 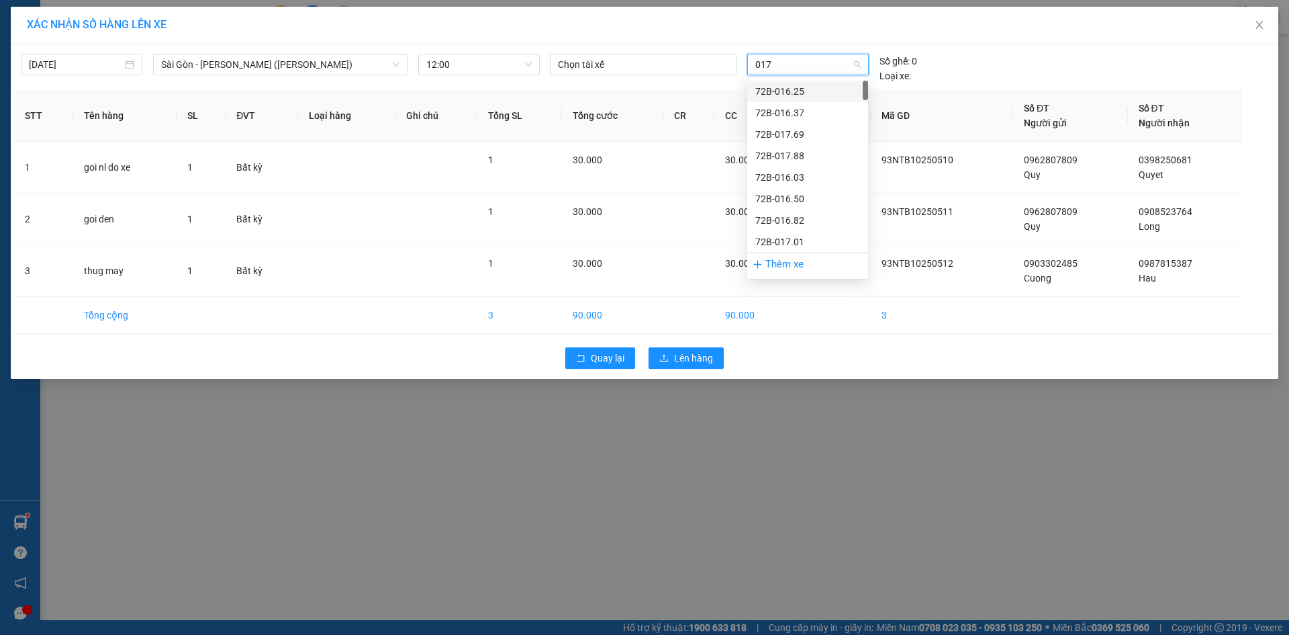 What do you see at coordinates (942, 115) in the screenshot?
I see `th: Mã GD` at bounding box center [942, 115].